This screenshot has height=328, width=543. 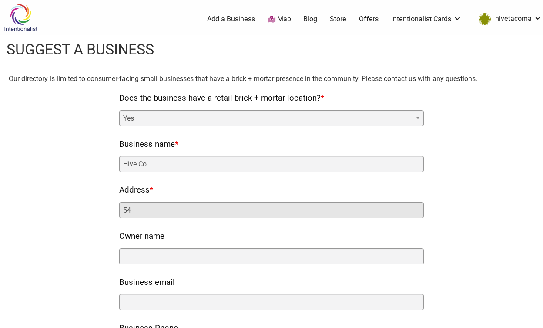 I want to click on label: Owner name, so click(x=142, y=236).